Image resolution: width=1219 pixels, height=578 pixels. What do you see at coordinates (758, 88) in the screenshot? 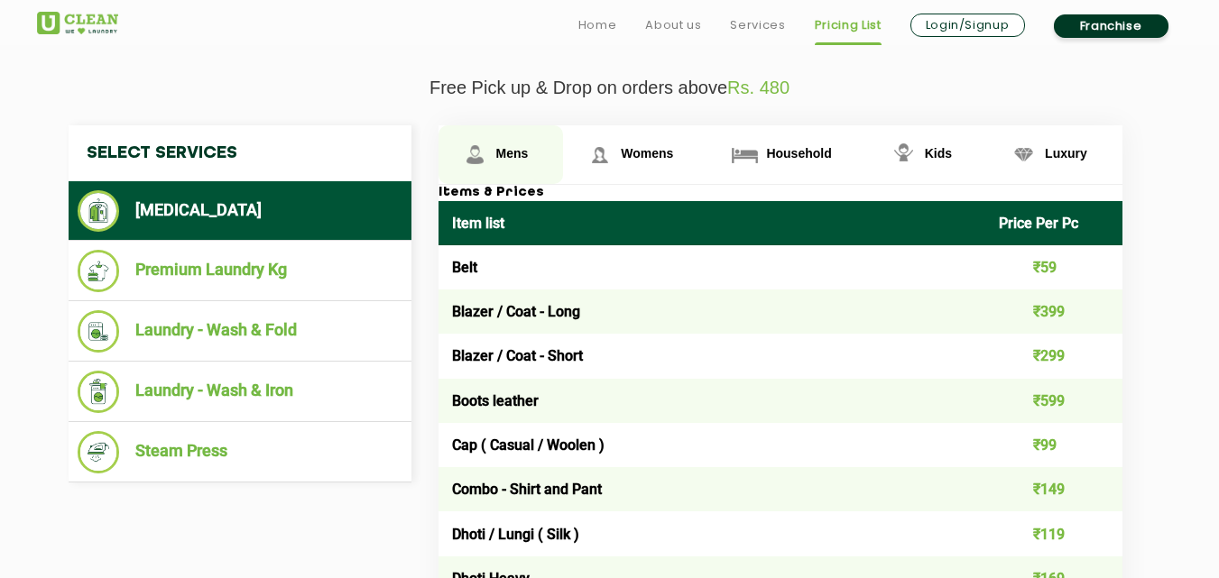
I see `span: Rs. 480` at bounding box center [758, 88].